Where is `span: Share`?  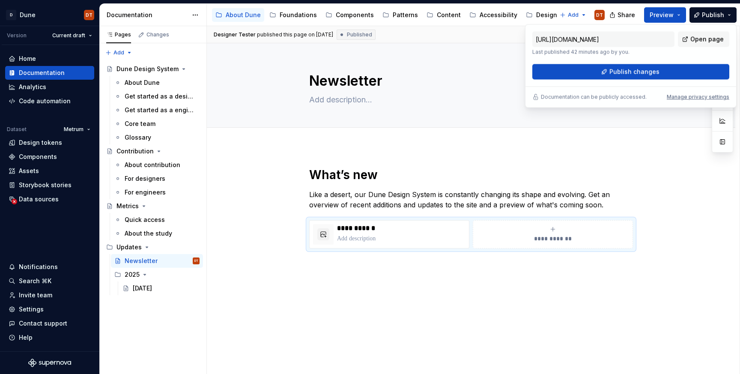 span: Share is located at coordinates (626, 15).